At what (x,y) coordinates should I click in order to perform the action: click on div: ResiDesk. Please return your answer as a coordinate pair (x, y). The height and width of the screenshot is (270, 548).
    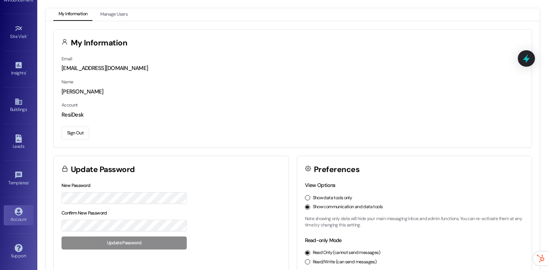
    Looking at the image, I should click on (293, 115).